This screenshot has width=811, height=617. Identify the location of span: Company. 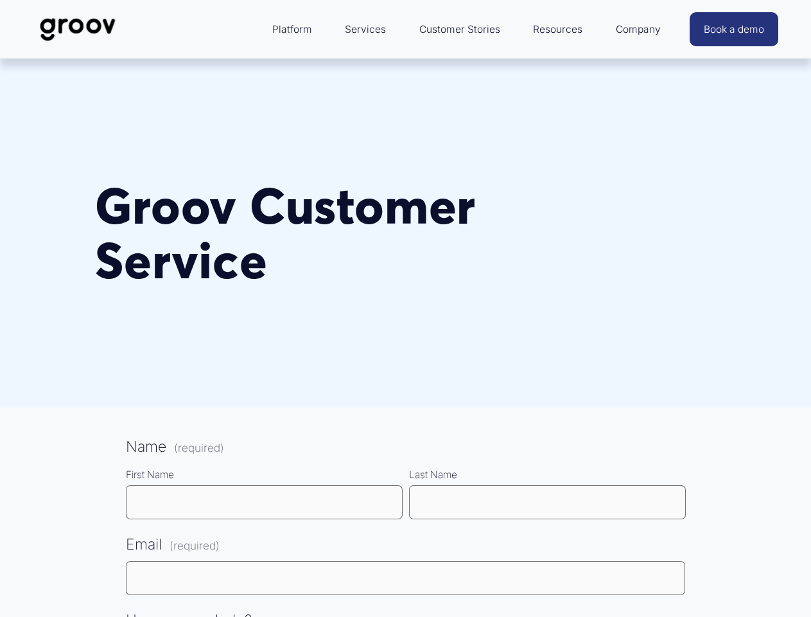
(638, 30).